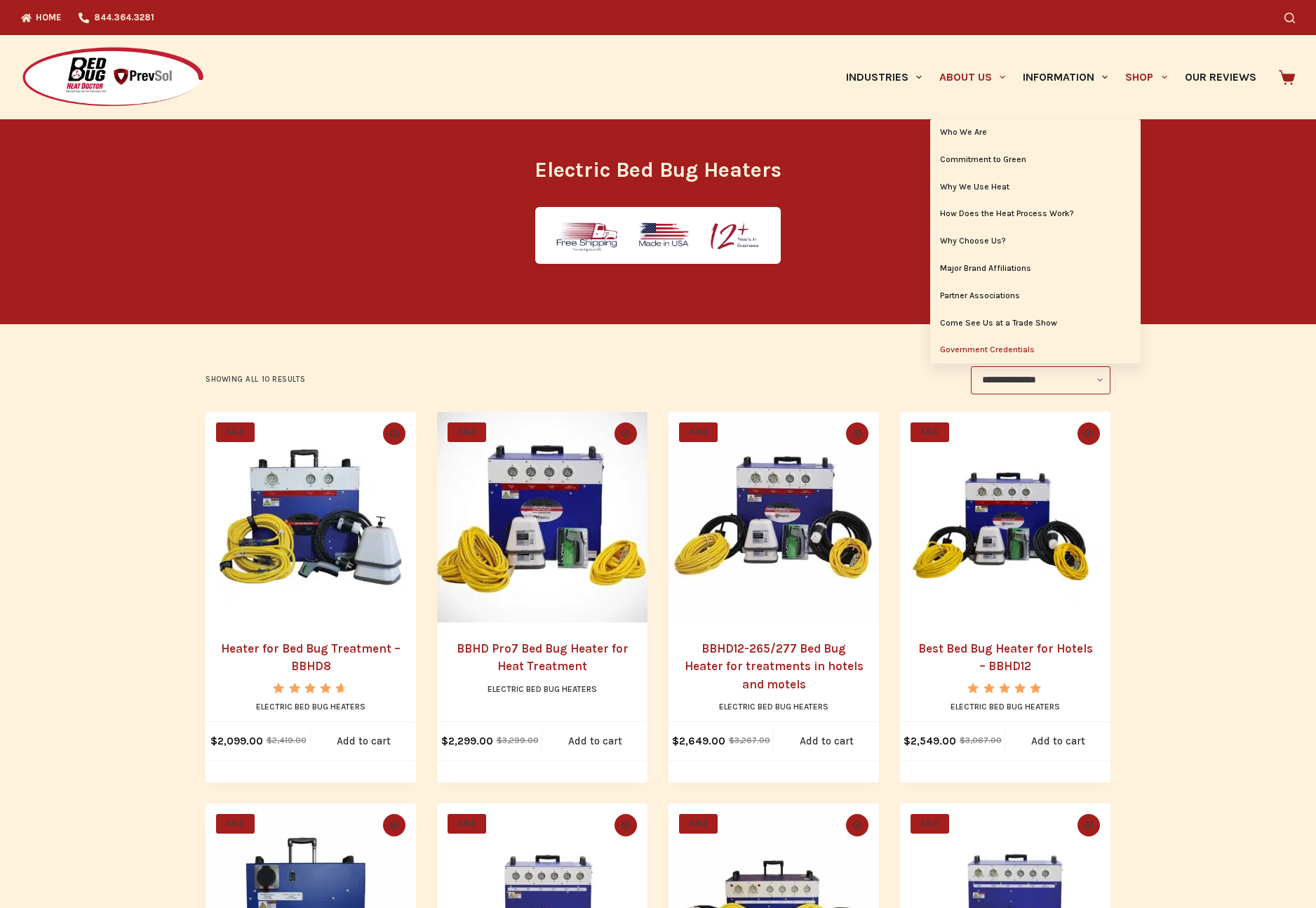  I want to click on a: Shop, so click(1147, 78).